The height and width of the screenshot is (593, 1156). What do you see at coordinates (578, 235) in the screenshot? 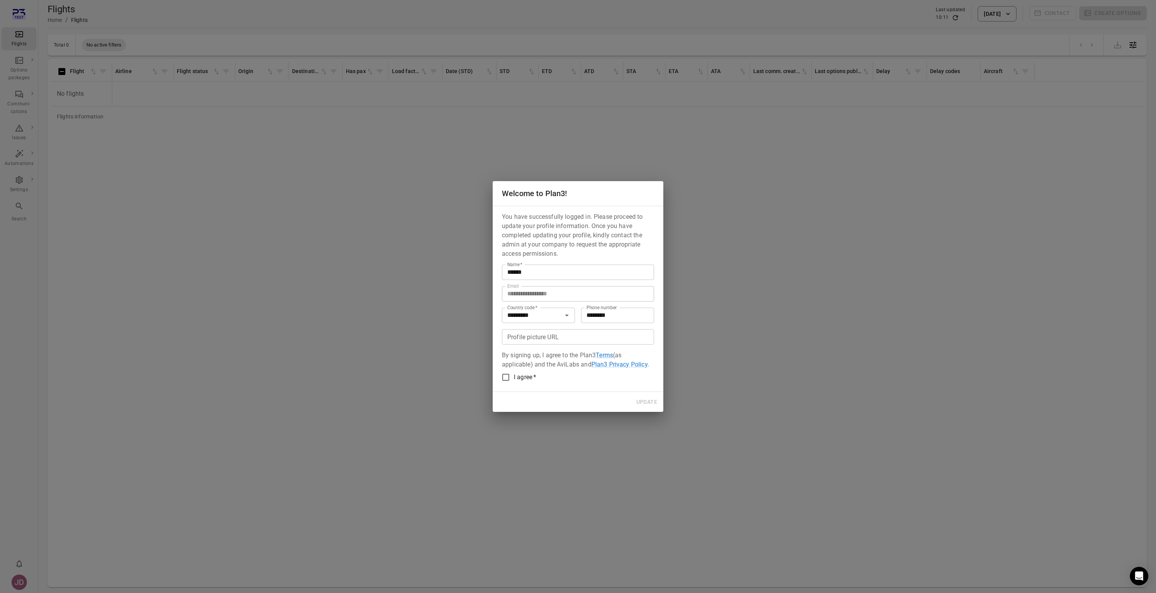
I see `p: You have successfully logged in. Please proceed to update your profile information. Once you have...` at bounding box center [578, 235].